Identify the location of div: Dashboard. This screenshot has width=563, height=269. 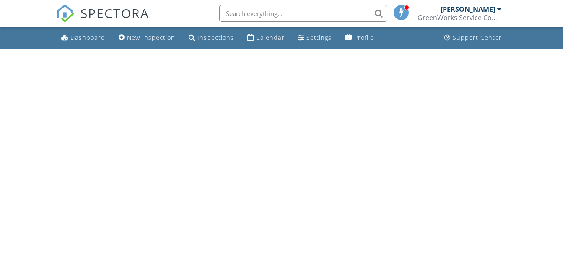
(88, 37).